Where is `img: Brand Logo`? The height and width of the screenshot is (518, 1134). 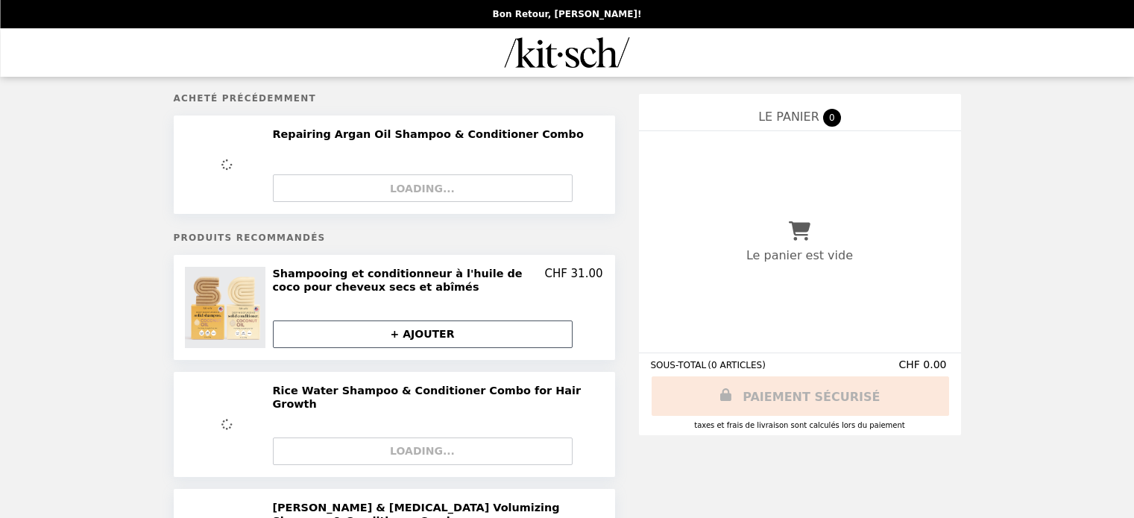 img: Brand Logo is located at coordinates (567, 52).